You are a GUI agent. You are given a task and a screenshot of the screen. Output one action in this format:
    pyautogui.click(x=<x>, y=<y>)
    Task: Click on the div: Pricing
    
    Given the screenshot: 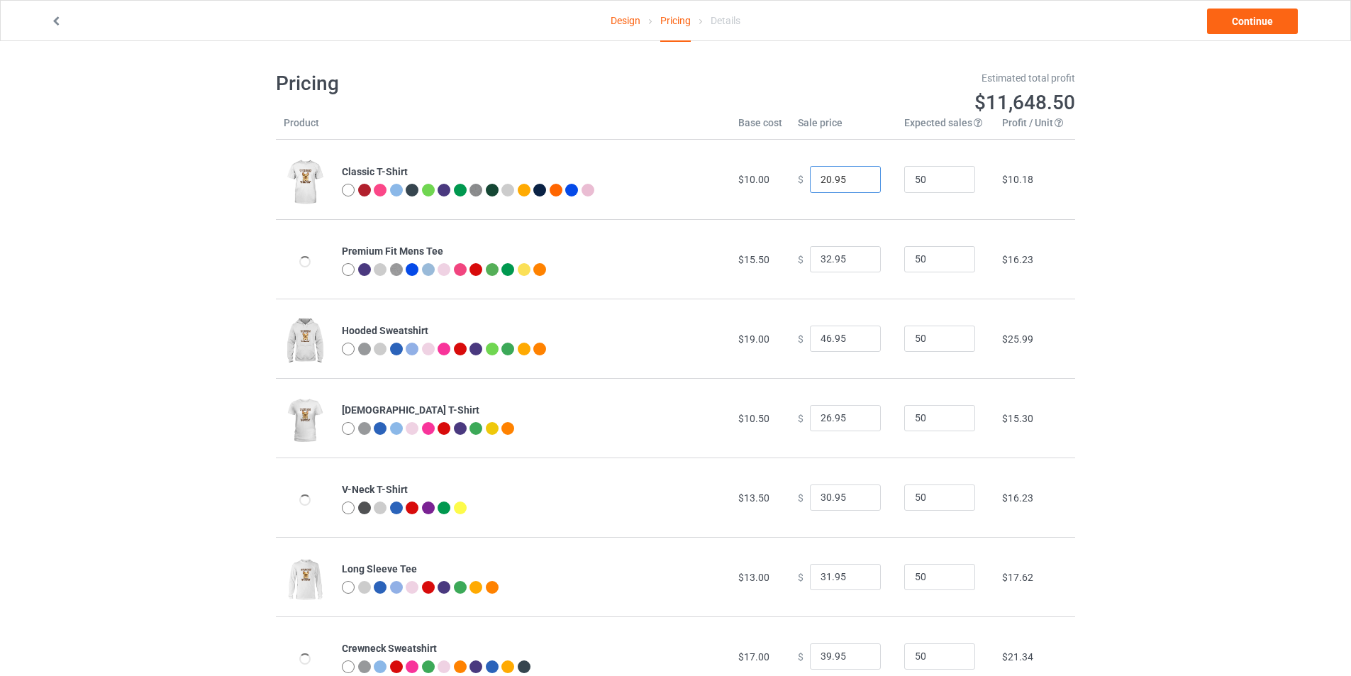 What is the action you would take?
    pyautogui.click(x=675, y=21)
    